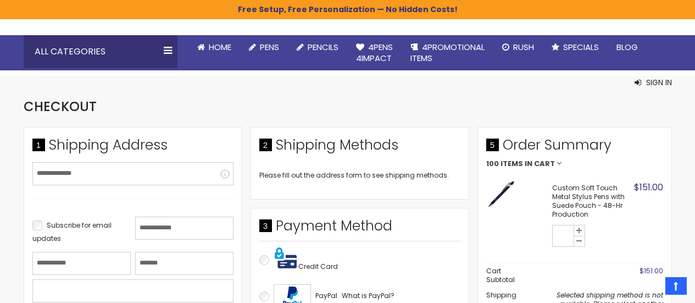  I want to click on div: Please fill out the address form to see shipping methods., so click(360, 175).